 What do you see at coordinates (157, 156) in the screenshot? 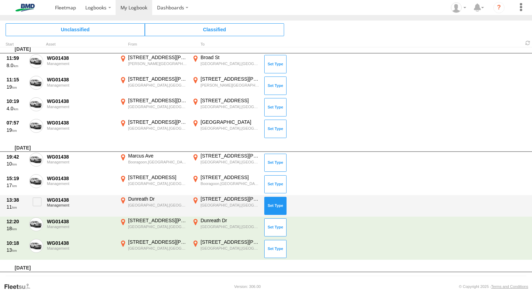
I see `div: Marcus Ave` at bounding box center [157, 156].